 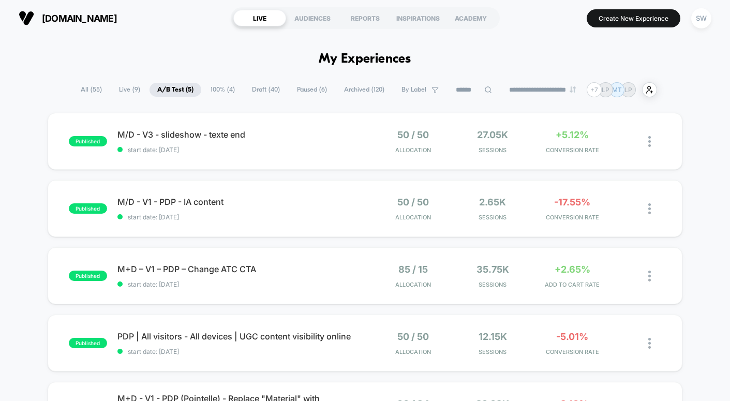 What do you see at coordinates (241, 202) in the screenshot?
I see `span: M/D - V1 - PDP - IA content` at bounding box center [241, 202].